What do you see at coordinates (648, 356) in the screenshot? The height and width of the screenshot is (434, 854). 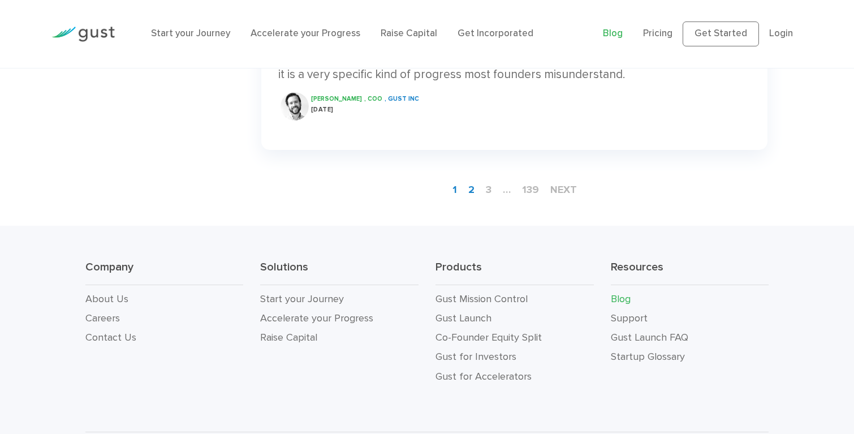 I see `a: Startup Glossary` at bounding box center [648, 356].